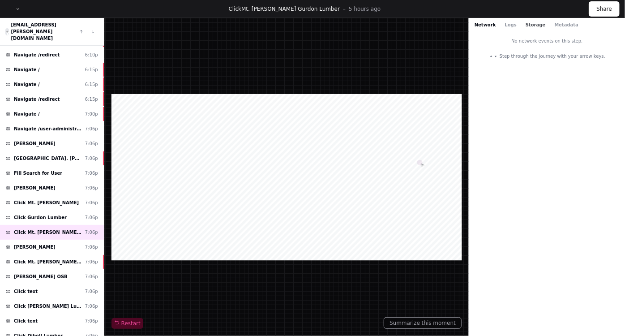  What do you see at coordinates (566, 25) in the screenshot?
I see `button: Metadata` at bounding box center [566, 25].